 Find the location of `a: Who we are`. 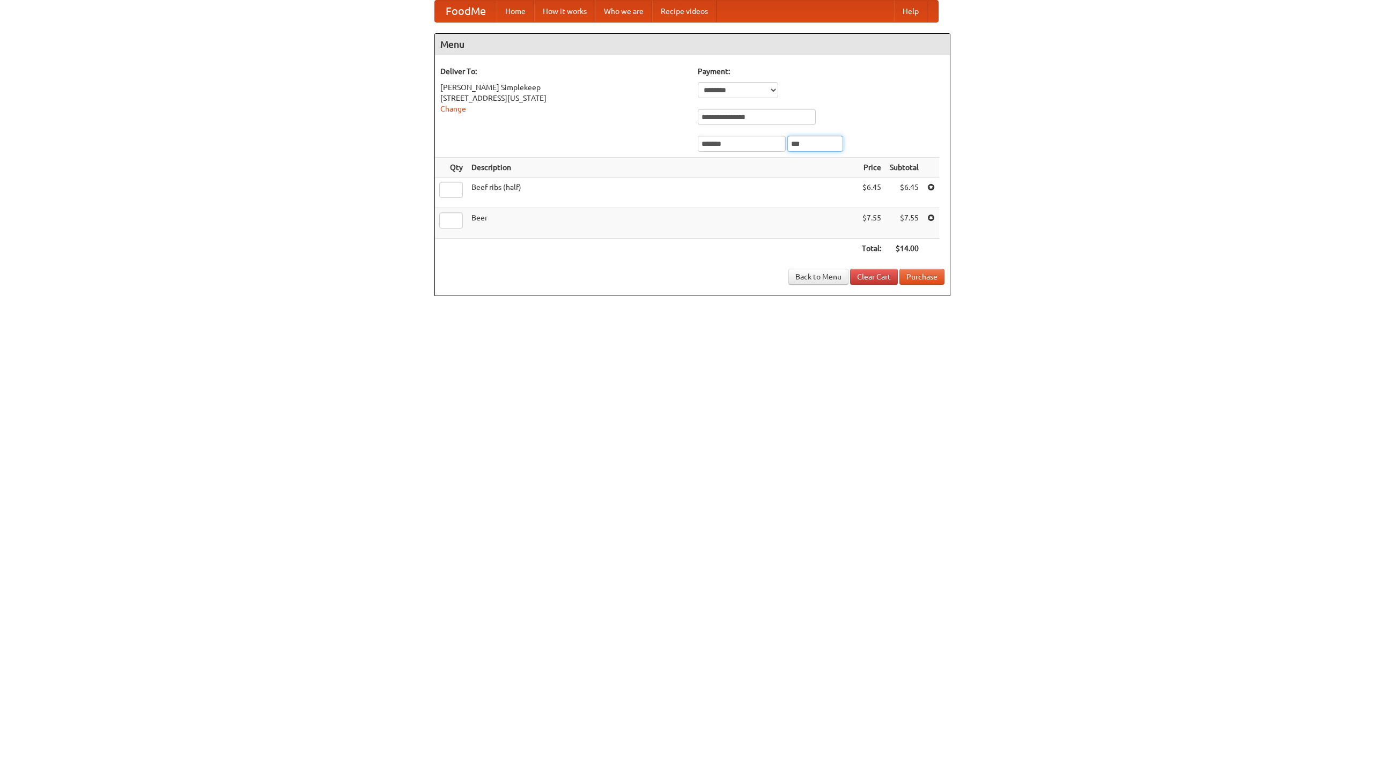

a: Who we are is located at coordinates (624, 11).